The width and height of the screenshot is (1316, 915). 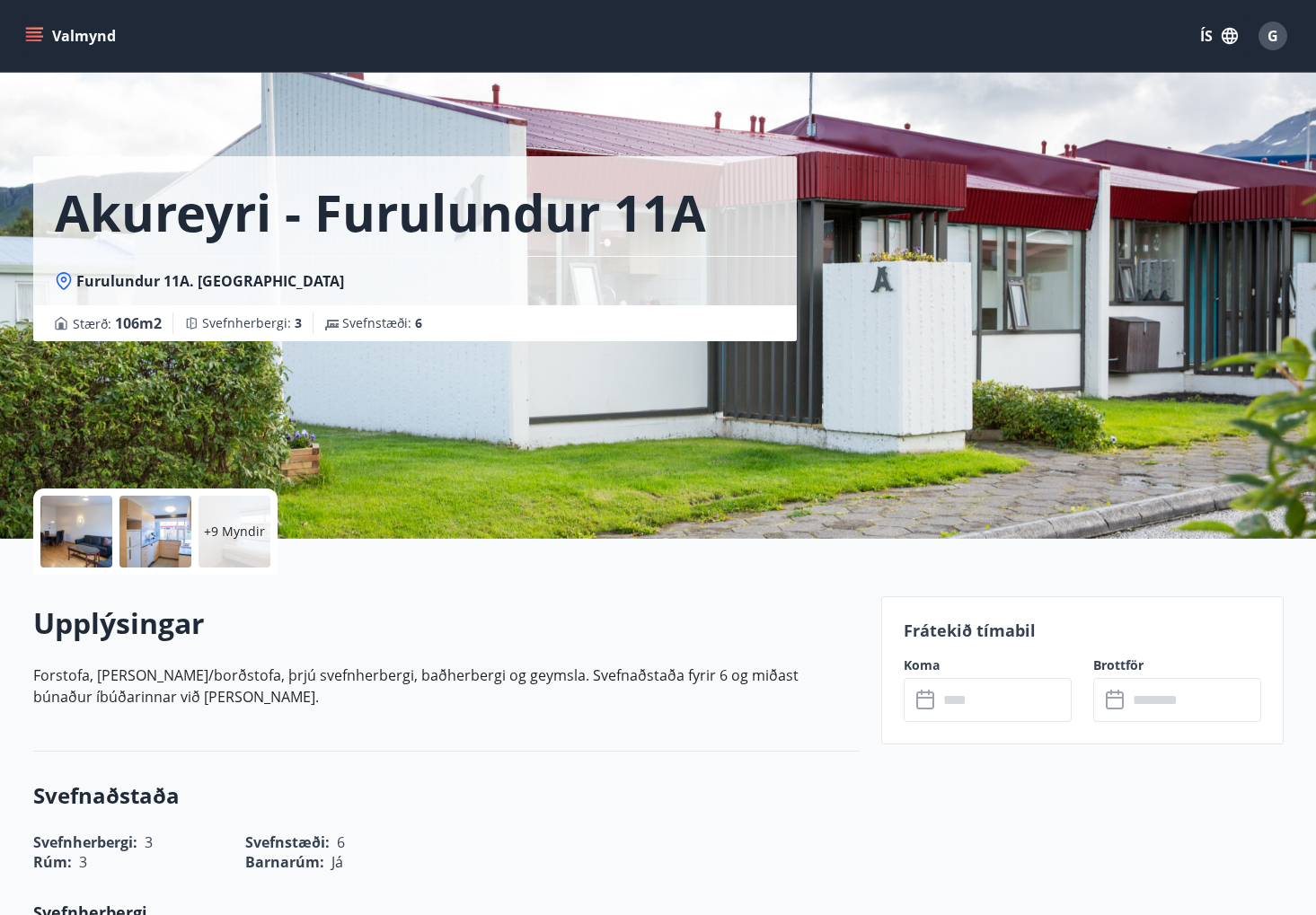 What do you see at coordinates (1082, 630) in the screenshot?
I see `p: Frátekið tímabil` at bounding box center [1082, 630].